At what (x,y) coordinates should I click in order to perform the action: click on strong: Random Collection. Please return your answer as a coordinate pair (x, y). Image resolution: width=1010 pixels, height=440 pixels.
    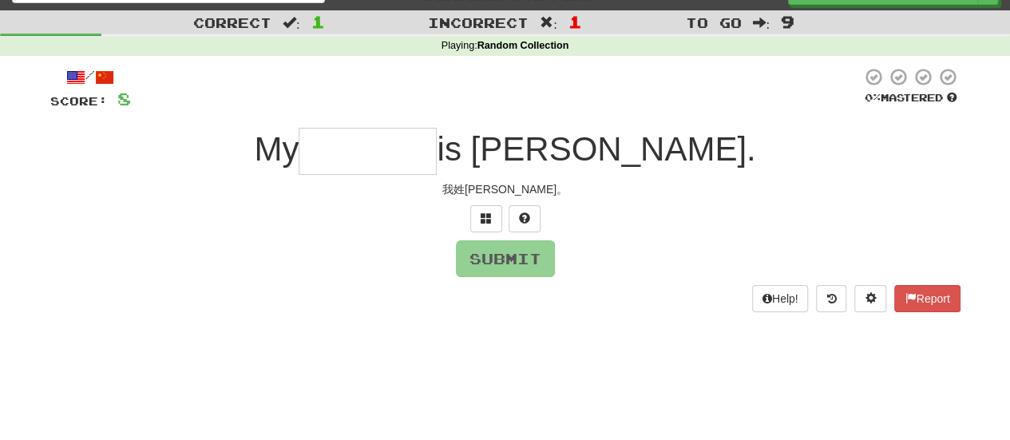
    Looking at the image, I should click on (523, 45).